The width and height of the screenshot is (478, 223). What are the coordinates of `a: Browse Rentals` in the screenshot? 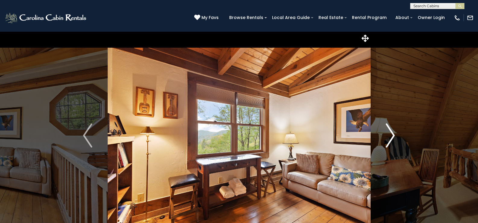 It's located at (246, 17).